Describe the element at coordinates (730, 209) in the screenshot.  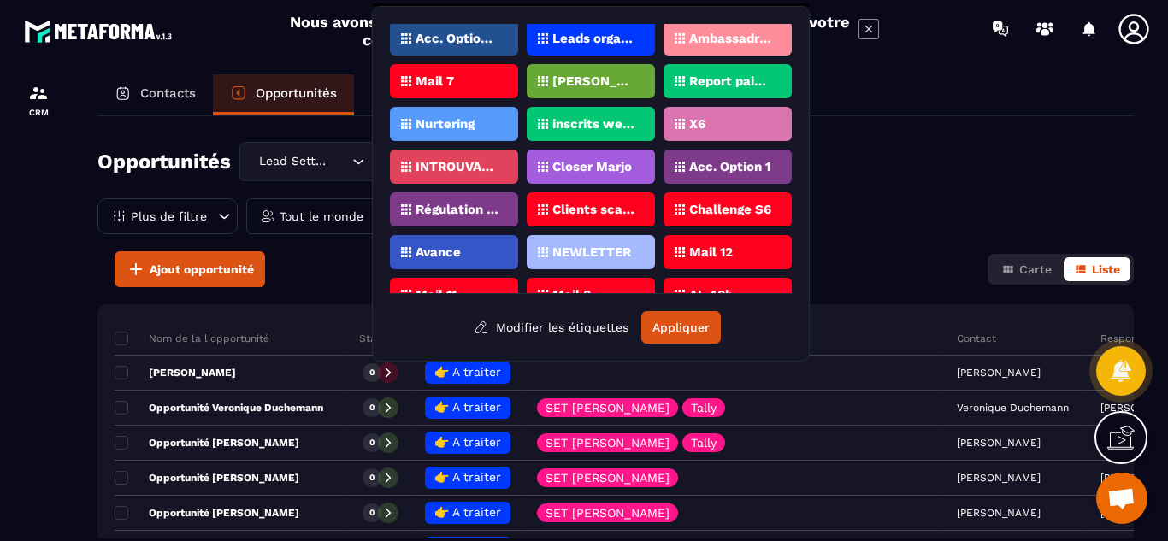
I see `p: Challenge S6` at that location.